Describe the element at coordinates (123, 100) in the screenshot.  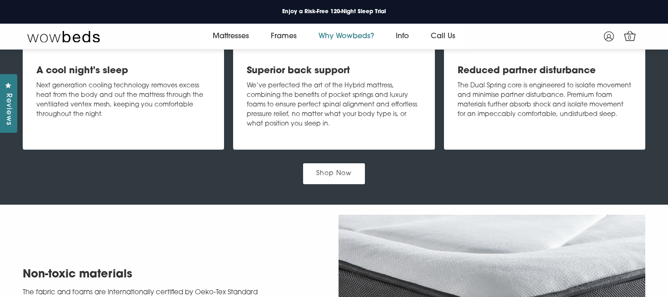
I see `p: Next generation cooling technology removes excess heat from the body and out the mattress through...` at that location.